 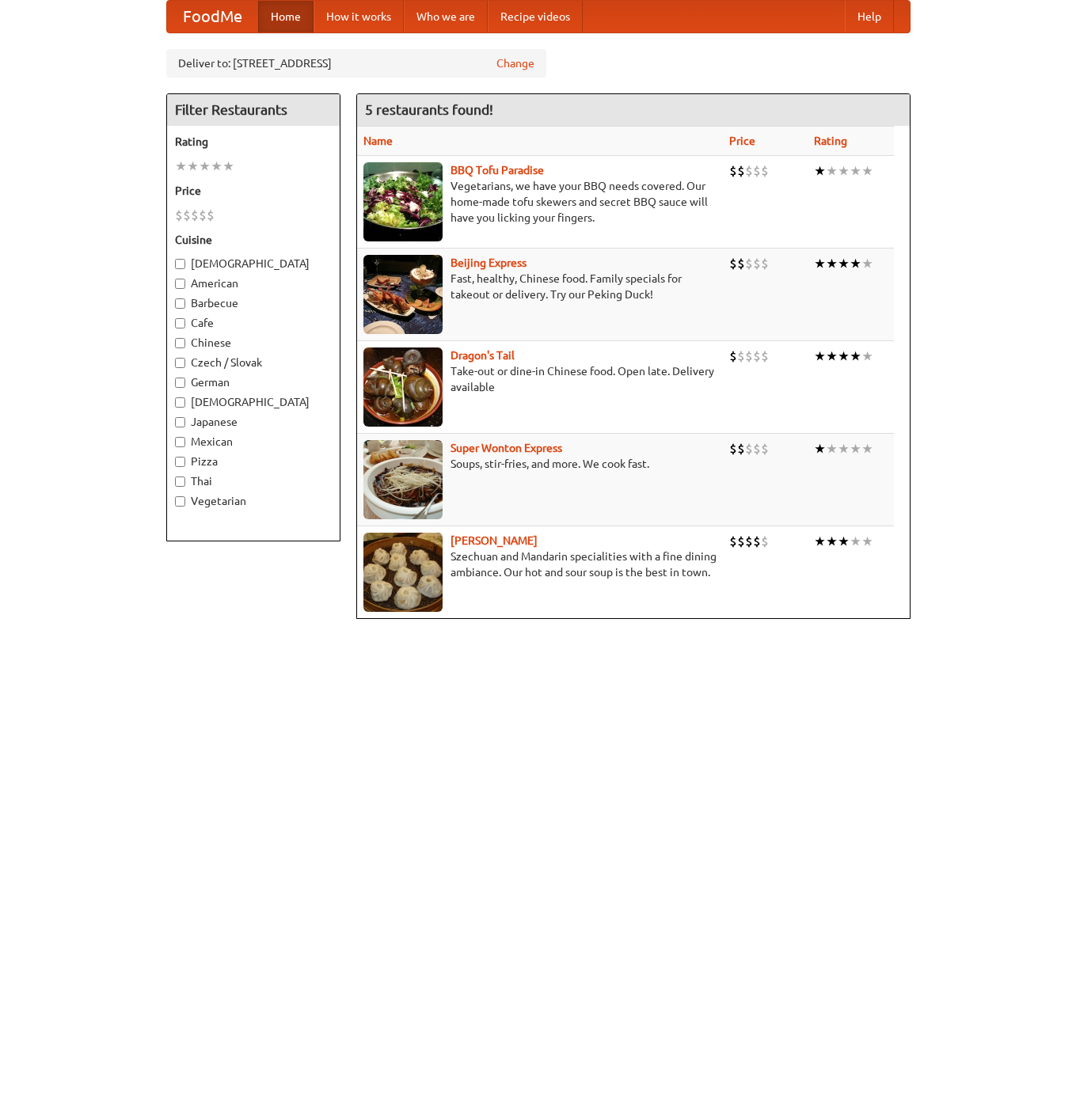 I want to click on a: Who we are, so click(x=446, y=17).